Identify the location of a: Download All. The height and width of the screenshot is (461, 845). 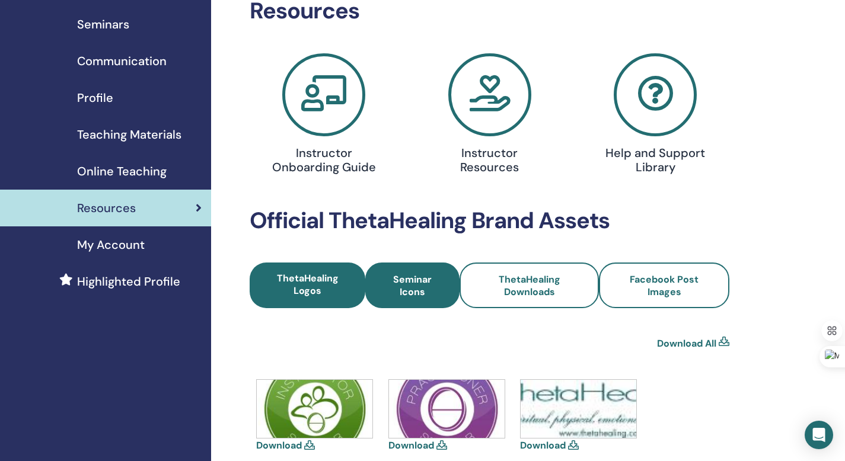
(687, 344).